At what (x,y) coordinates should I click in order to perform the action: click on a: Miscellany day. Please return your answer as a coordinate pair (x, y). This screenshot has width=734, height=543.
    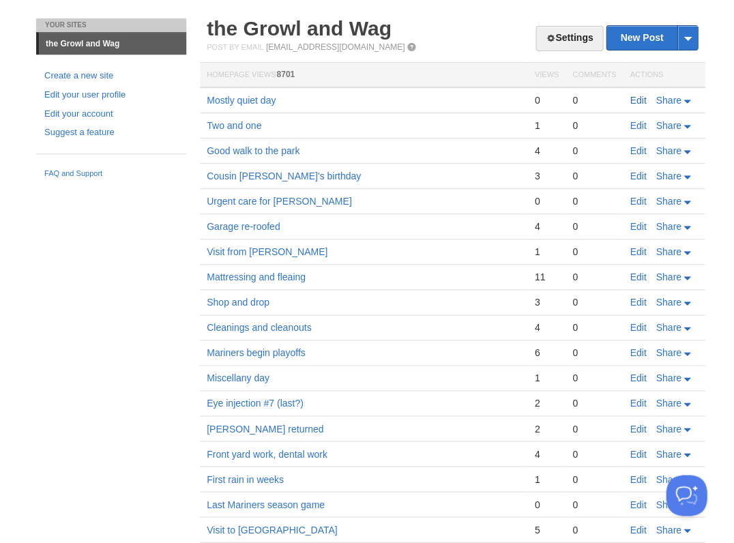
    Looking at the image, I should click on (238, 378).